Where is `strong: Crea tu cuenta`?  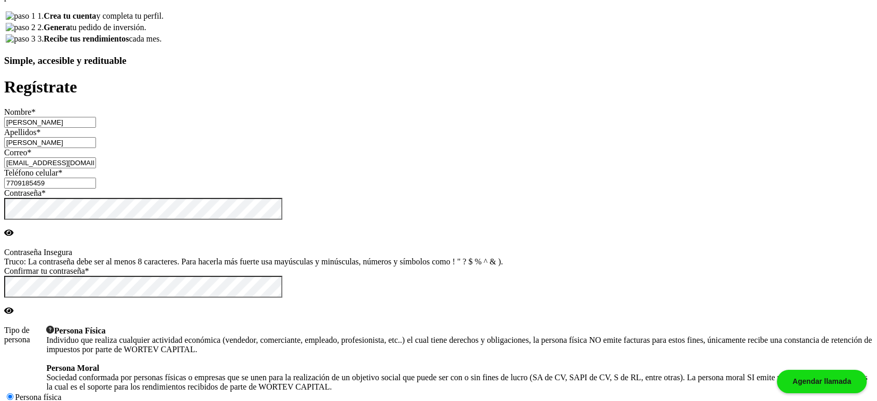 strong: Crea tu cuenta is located at coordinates (70, 16).